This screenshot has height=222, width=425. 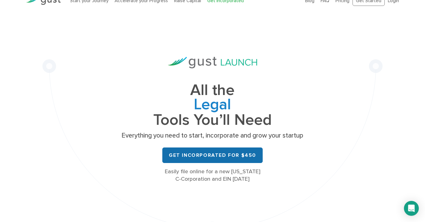 What do you see at coordinates (213, 62) in the screenshot?
I see `img: Gust Launch Logo` at bounding box center [213, 62].